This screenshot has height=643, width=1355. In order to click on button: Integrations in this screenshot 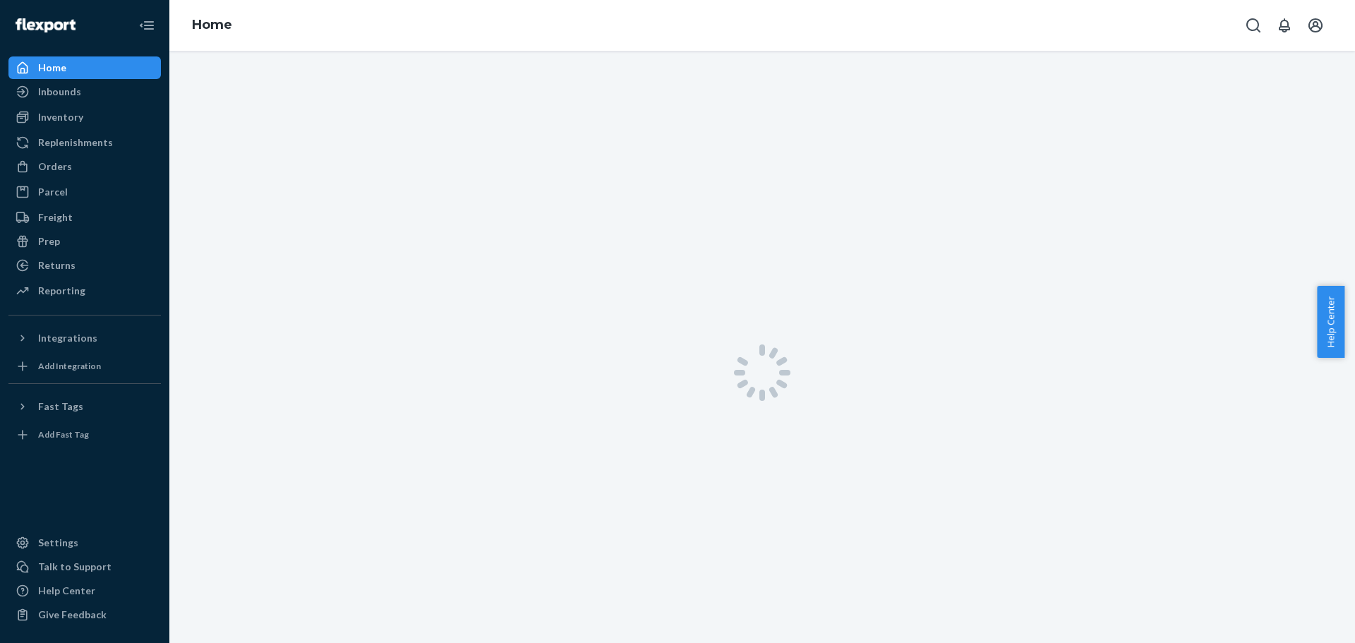, I will do `click(85, 338)`.